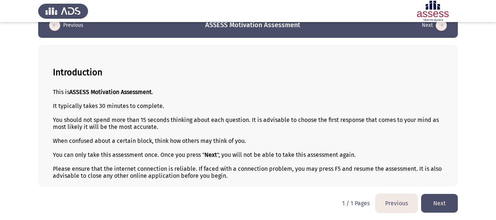 This screenshot has width=496, height=220. I want to click on b: Next, so click(211, 155).